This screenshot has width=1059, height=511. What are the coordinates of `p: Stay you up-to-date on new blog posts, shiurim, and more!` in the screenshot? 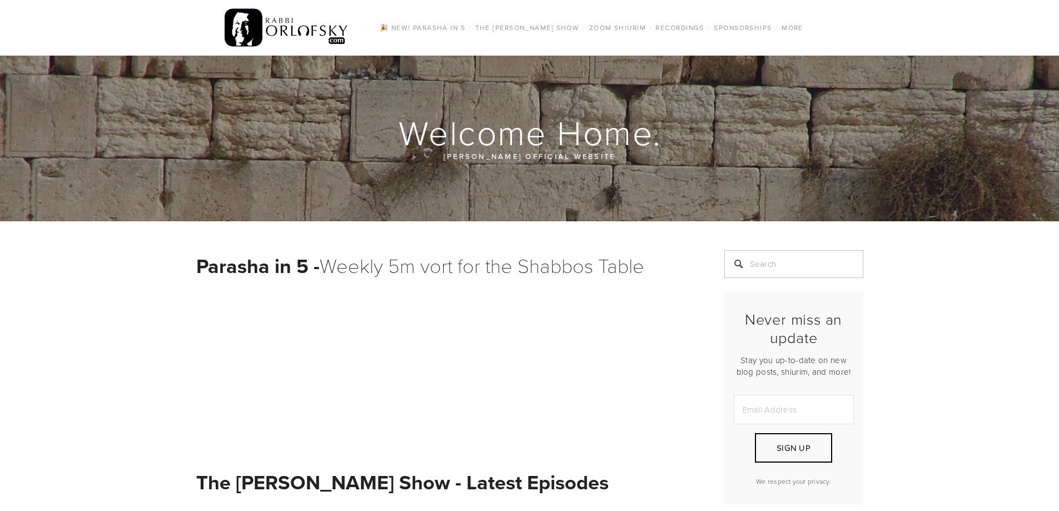 It's located at (794, 366).